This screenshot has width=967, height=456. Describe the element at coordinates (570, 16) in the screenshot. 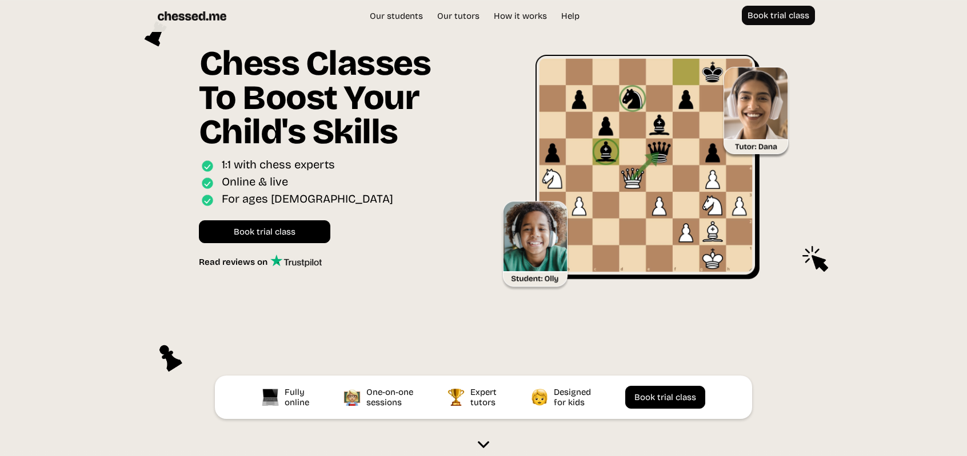

I see `a: Help` at that location.